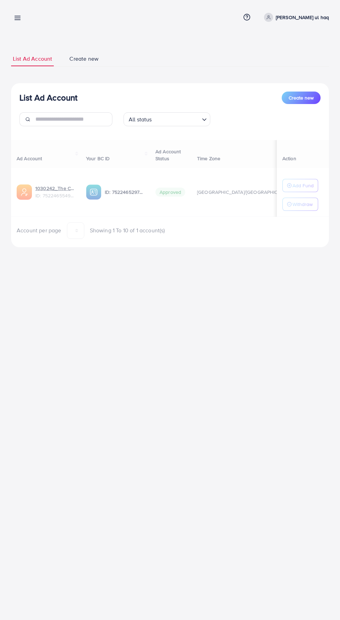 Image resolution: width=340 pixels, height=620 pixels. What do you see at coordinates (176, 119) in the screenshot?
I see `input: Search for option` at bounding box center [176, 119].